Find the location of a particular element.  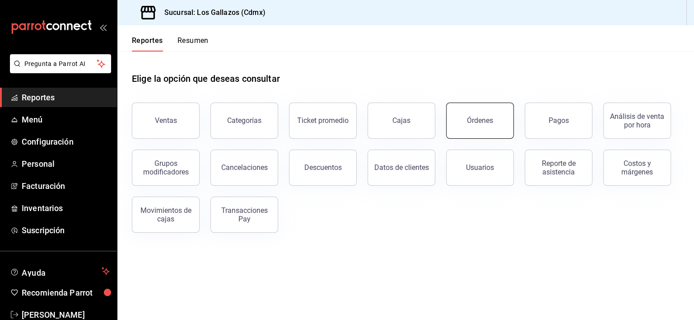

button: Categorías is located at coordinates (244, 120).